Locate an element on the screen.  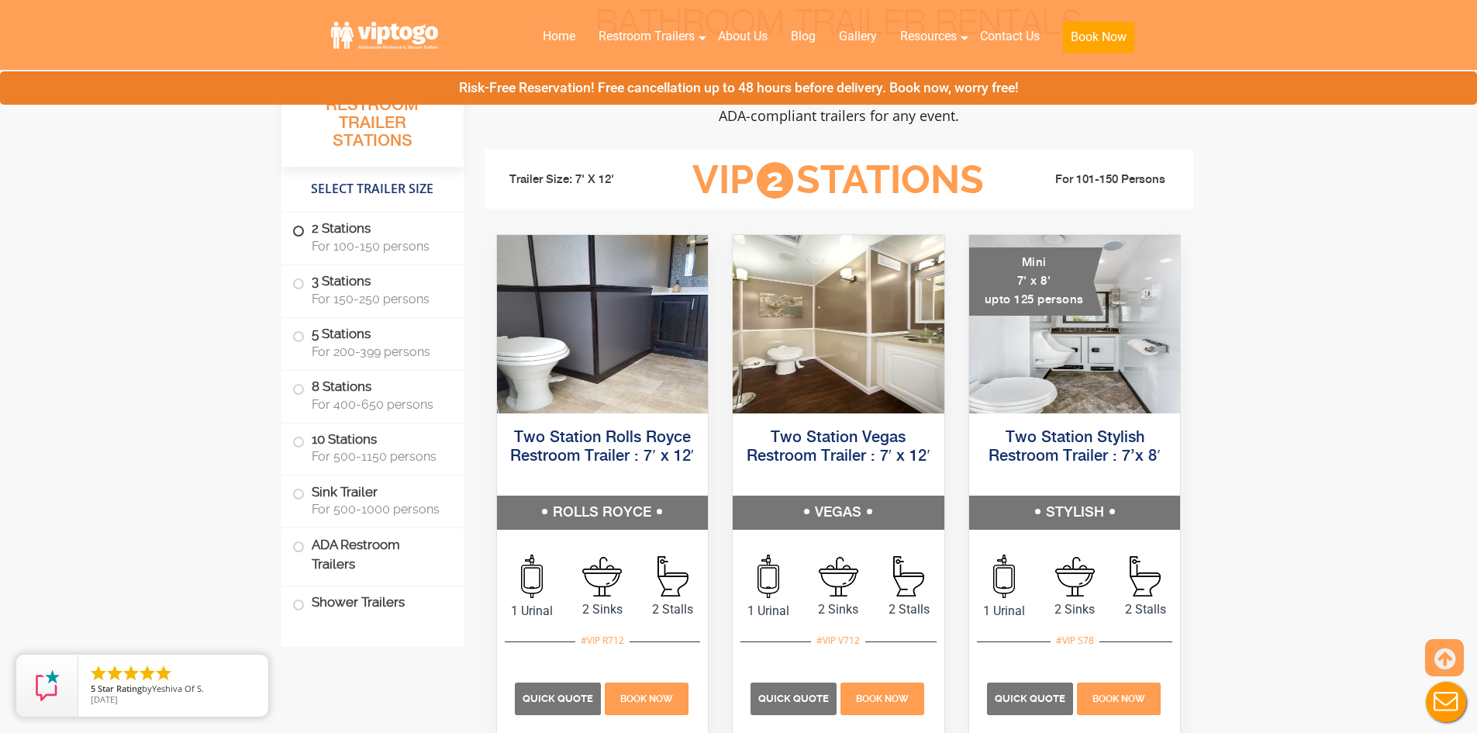
label: 2 Stations is located at coordinates (372, 237).